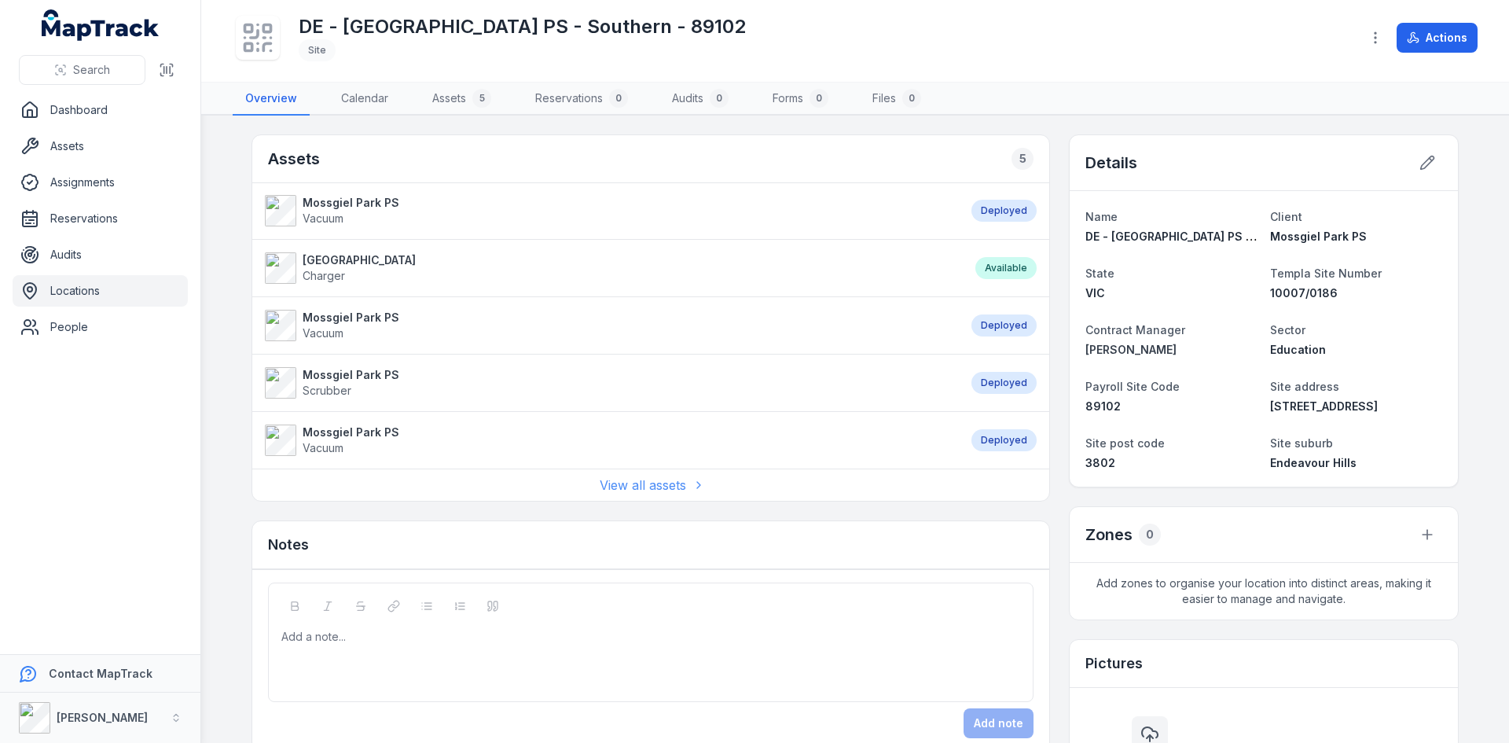 This screenshot has height=743, width=1509. I want to click on a: People, so click(100, 327).